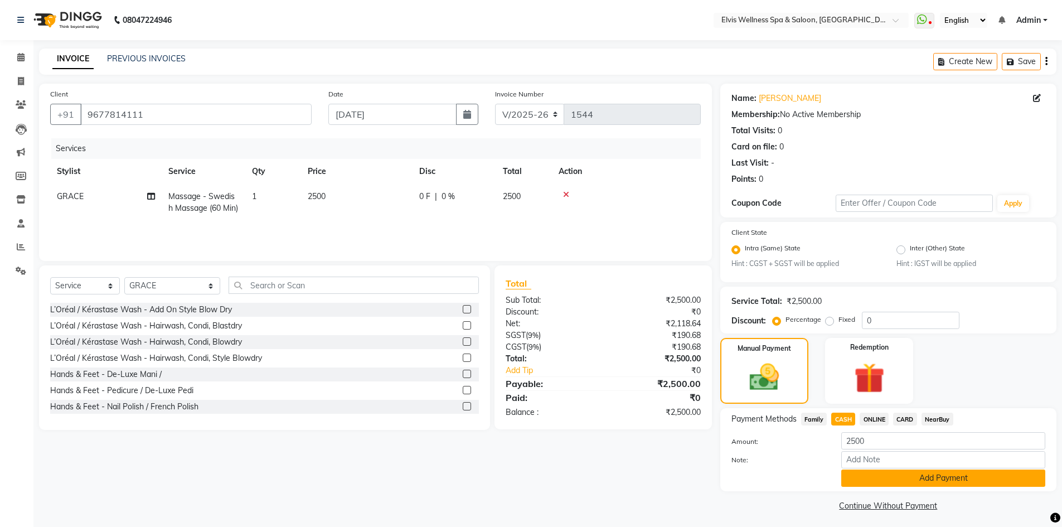 The height and width of the screenshot is (527, 1062). I want to click on label: Manual Payment, so click(765, 349).